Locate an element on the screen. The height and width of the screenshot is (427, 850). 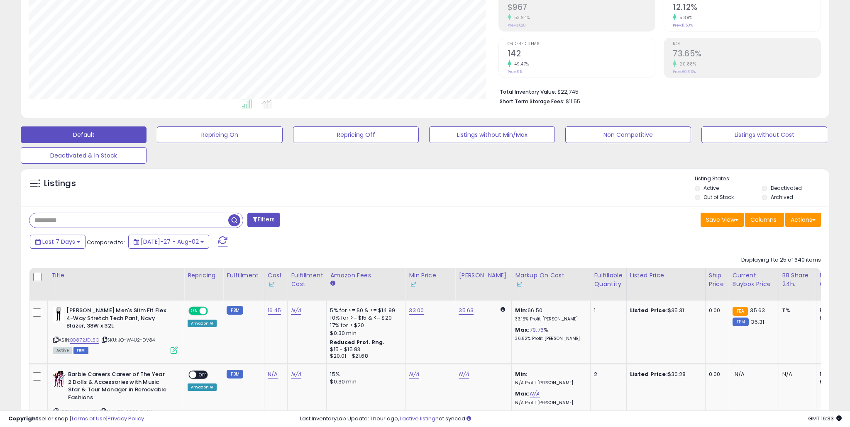
div: Repricing is located at coordinates (203, 275).